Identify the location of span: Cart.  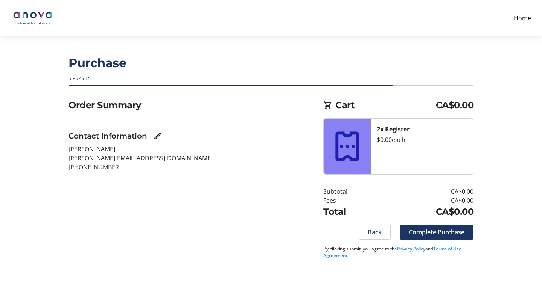
(385, 105).